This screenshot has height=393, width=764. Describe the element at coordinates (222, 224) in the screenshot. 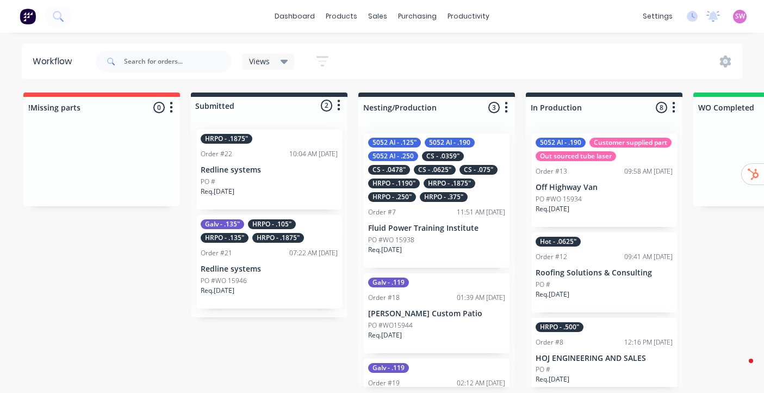

I see `div: Galv - .135"` at that location.